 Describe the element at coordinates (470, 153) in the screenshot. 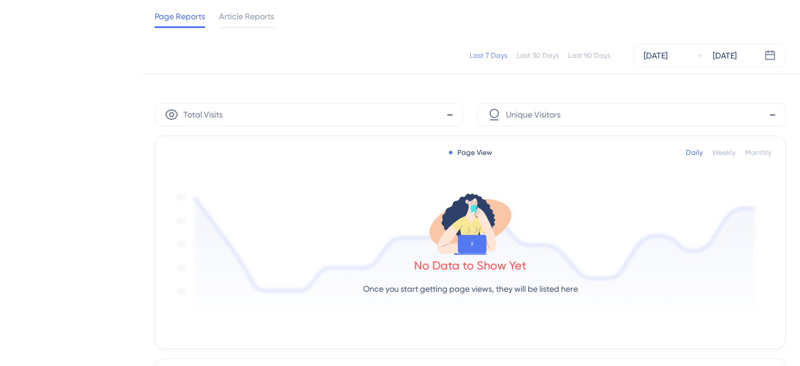

I see `div: Page View` at that location.